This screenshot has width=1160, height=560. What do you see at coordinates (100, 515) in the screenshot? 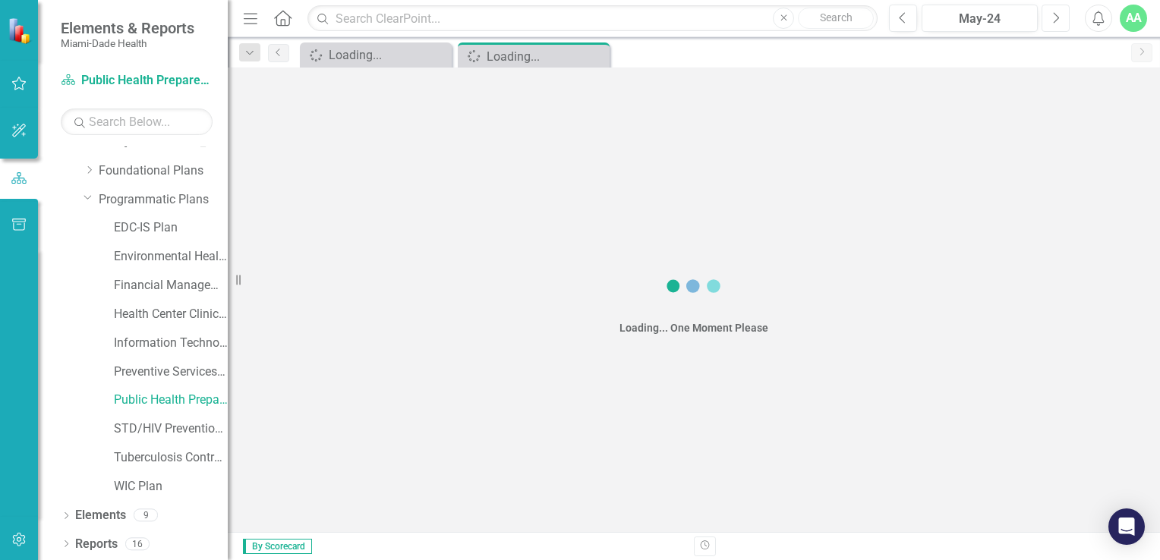
I see `a: Elements` at bounding box center [100, 515].